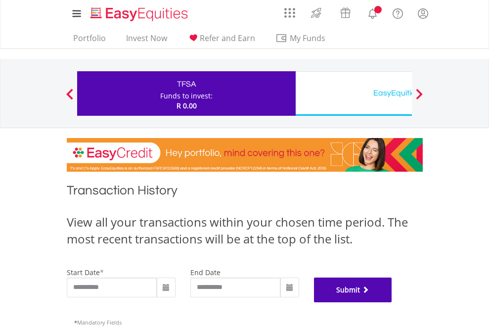 Image resolution: width=489 pixels, height=332 pixels. I want to click on label: start date, so click(83, 272).